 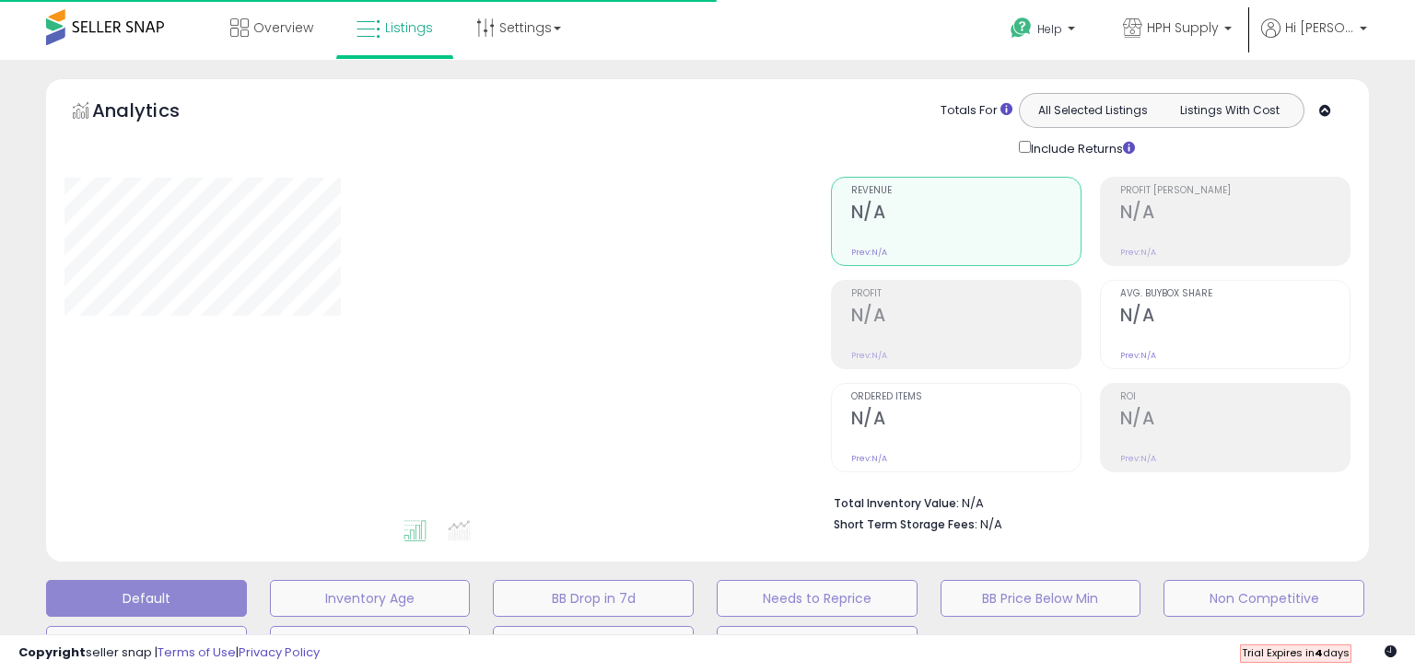 I want to click on b: Total Inventory Value:, so click(x=896, y=503).